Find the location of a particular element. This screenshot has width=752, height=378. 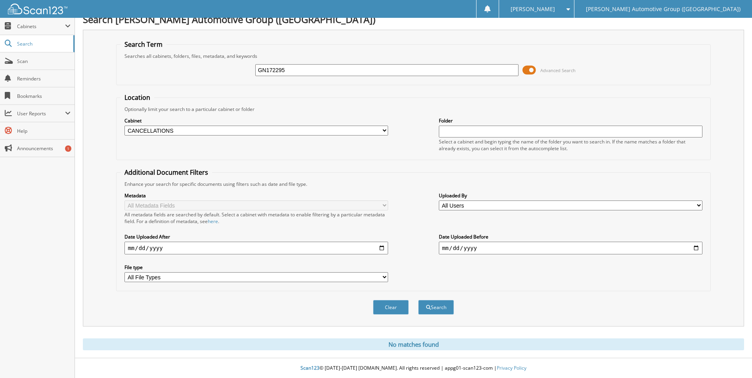

button: Clear is located at coordinates (391, 307).